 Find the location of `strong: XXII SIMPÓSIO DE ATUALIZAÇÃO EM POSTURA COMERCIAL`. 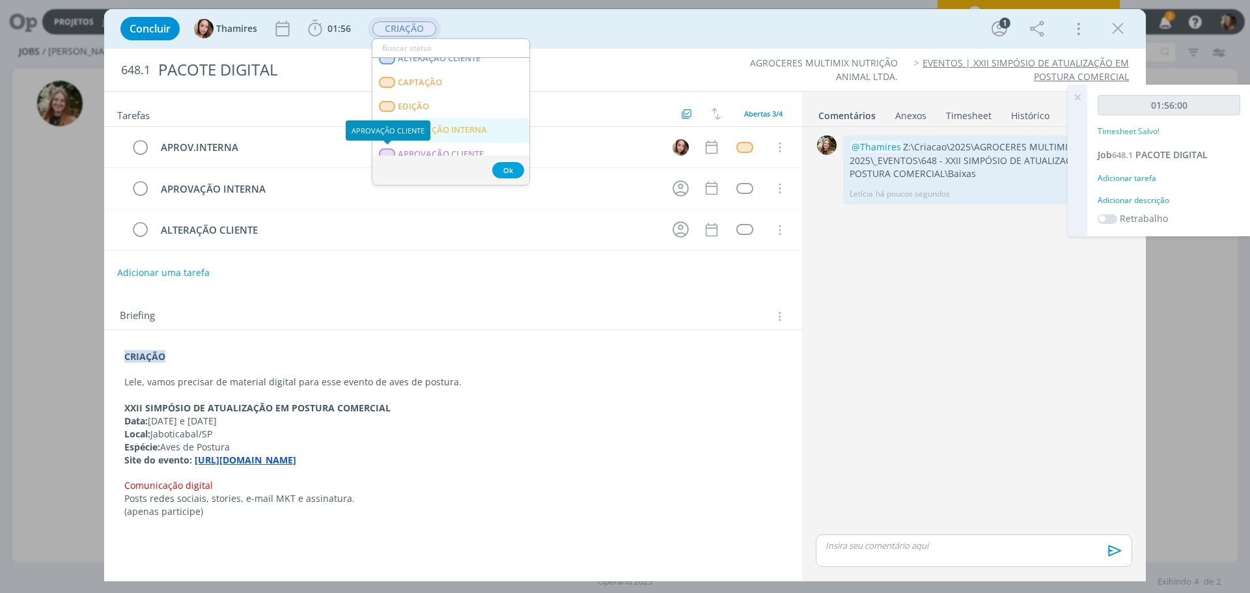

strong: XXII SIMPÓSIO DE ATUALIZAÇÃO EM POSTURA COMERCIAL is located at coordinates (257, 408).